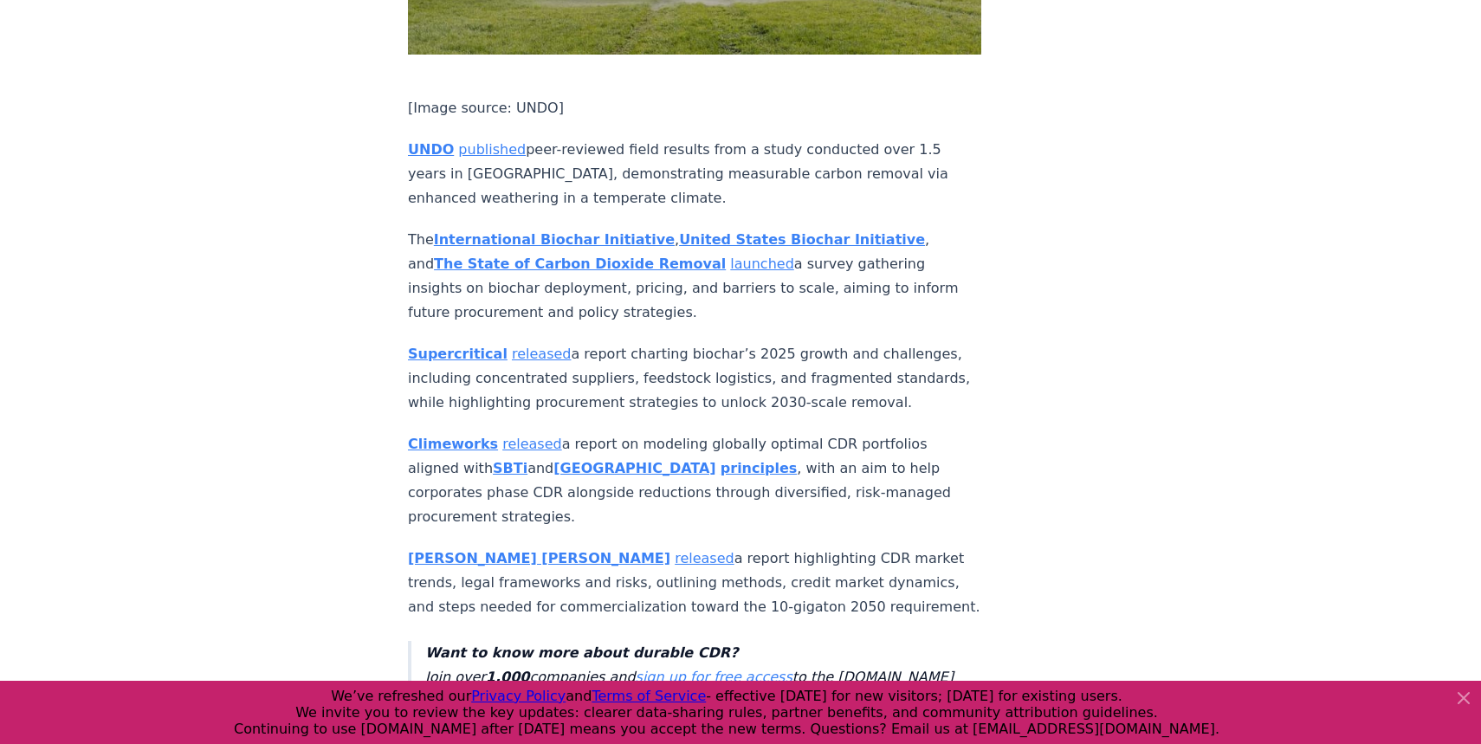 The image size is (1481, 744). Describe the element at coordinates (510, 468) in the screenshot. I see `strong: SBTi` at that location.